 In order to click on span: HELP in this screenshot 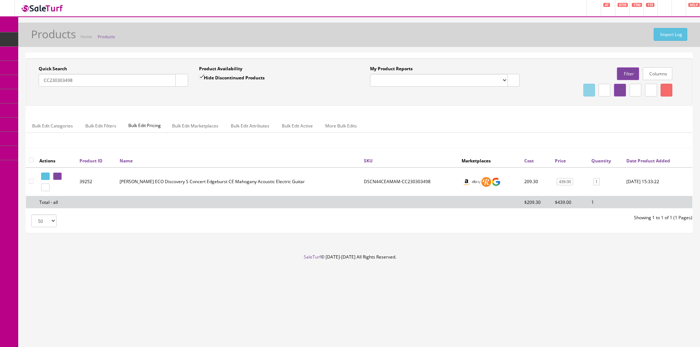, I will do `click(694, 5)`.